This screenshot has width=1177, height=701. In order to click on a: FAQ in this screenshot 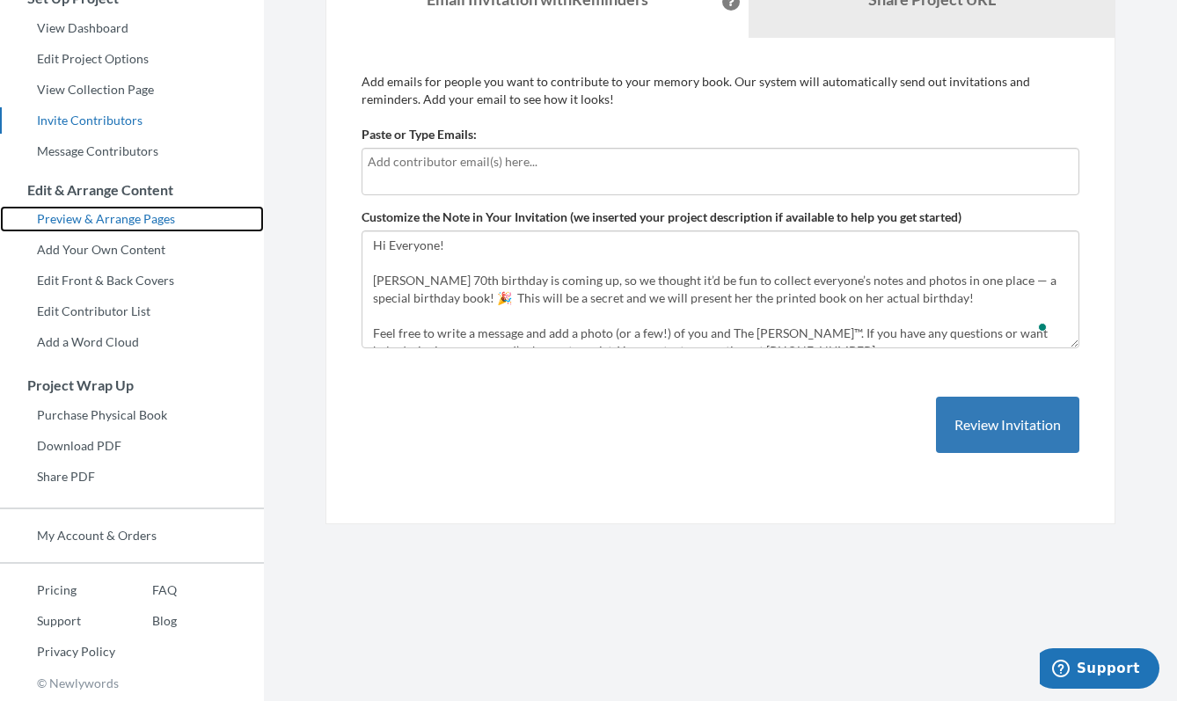, I will do `click(146, 590)`.